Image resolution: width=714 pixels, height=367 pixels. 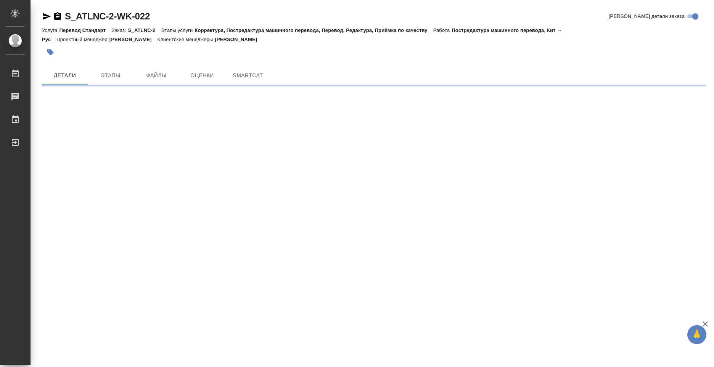 What do you see at coordinates (442, 30) in the screenshot?
I see `p: Работа` at bounding box center [442, 30].